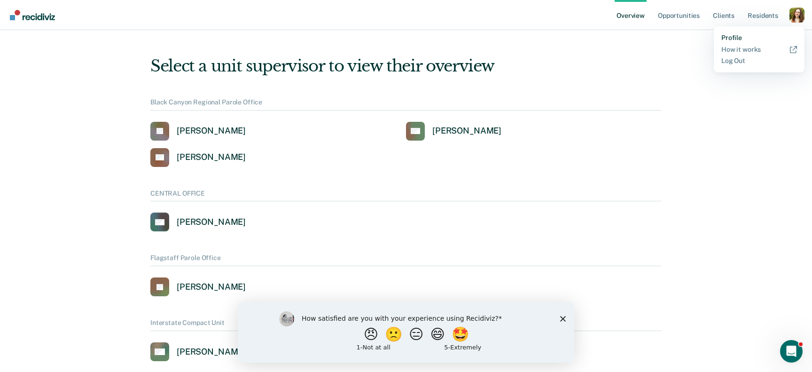 The image size is (812, 372). What do you see at coordinates (172, 16) in the screenshot?
I see `div: How satisfied are you with your experience using Recidiviz?` at bounding box center [172, 16].